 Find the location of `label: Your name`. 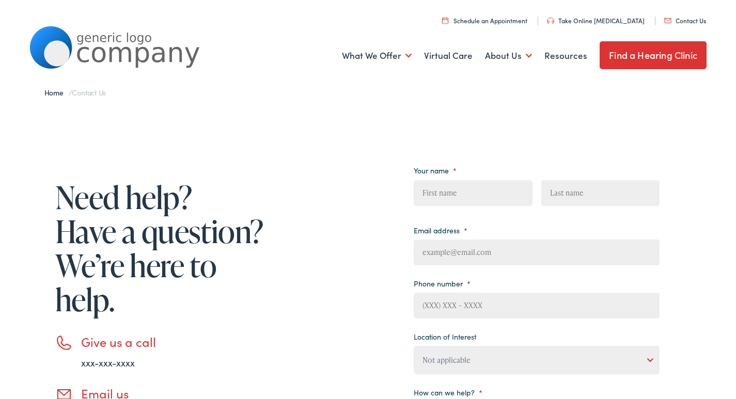

label: Your name is located at coordinates (435, 170).